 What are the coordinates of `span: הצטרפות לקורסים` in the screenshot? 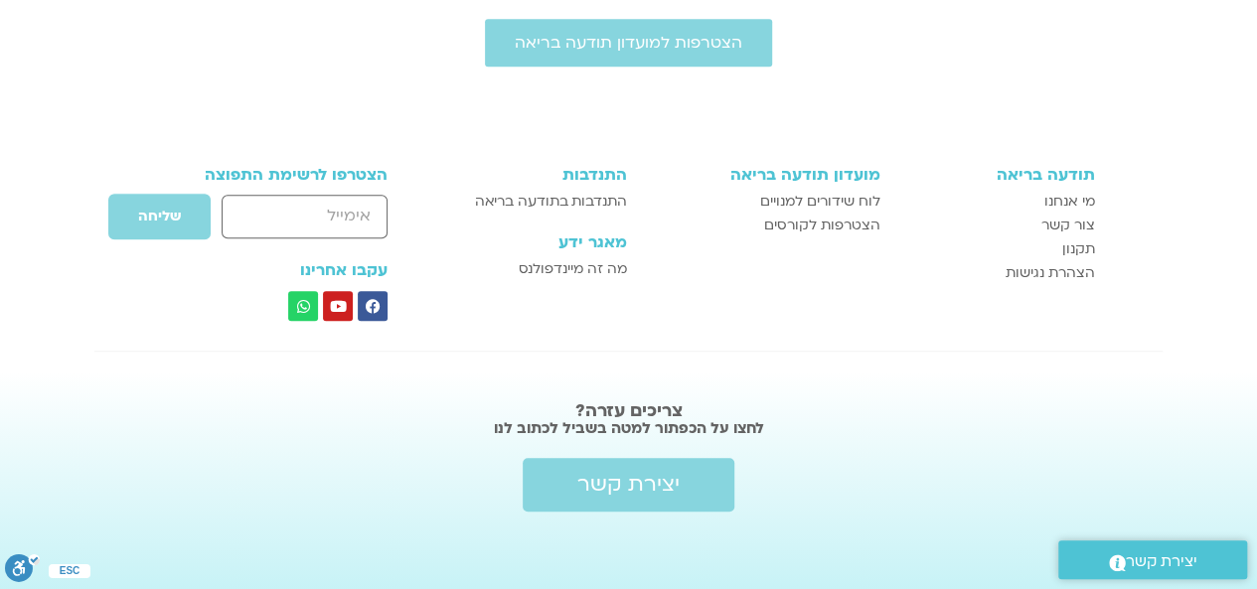 It's located at (821, 225).